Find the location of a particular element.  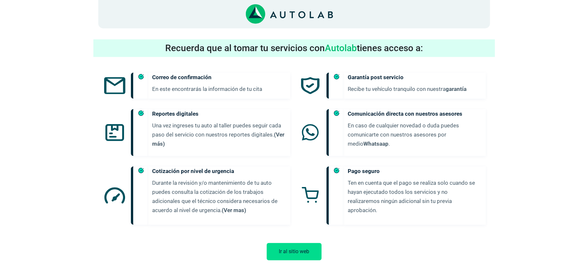

h5: Correo de confirmación is located at coordinates (218, 77).